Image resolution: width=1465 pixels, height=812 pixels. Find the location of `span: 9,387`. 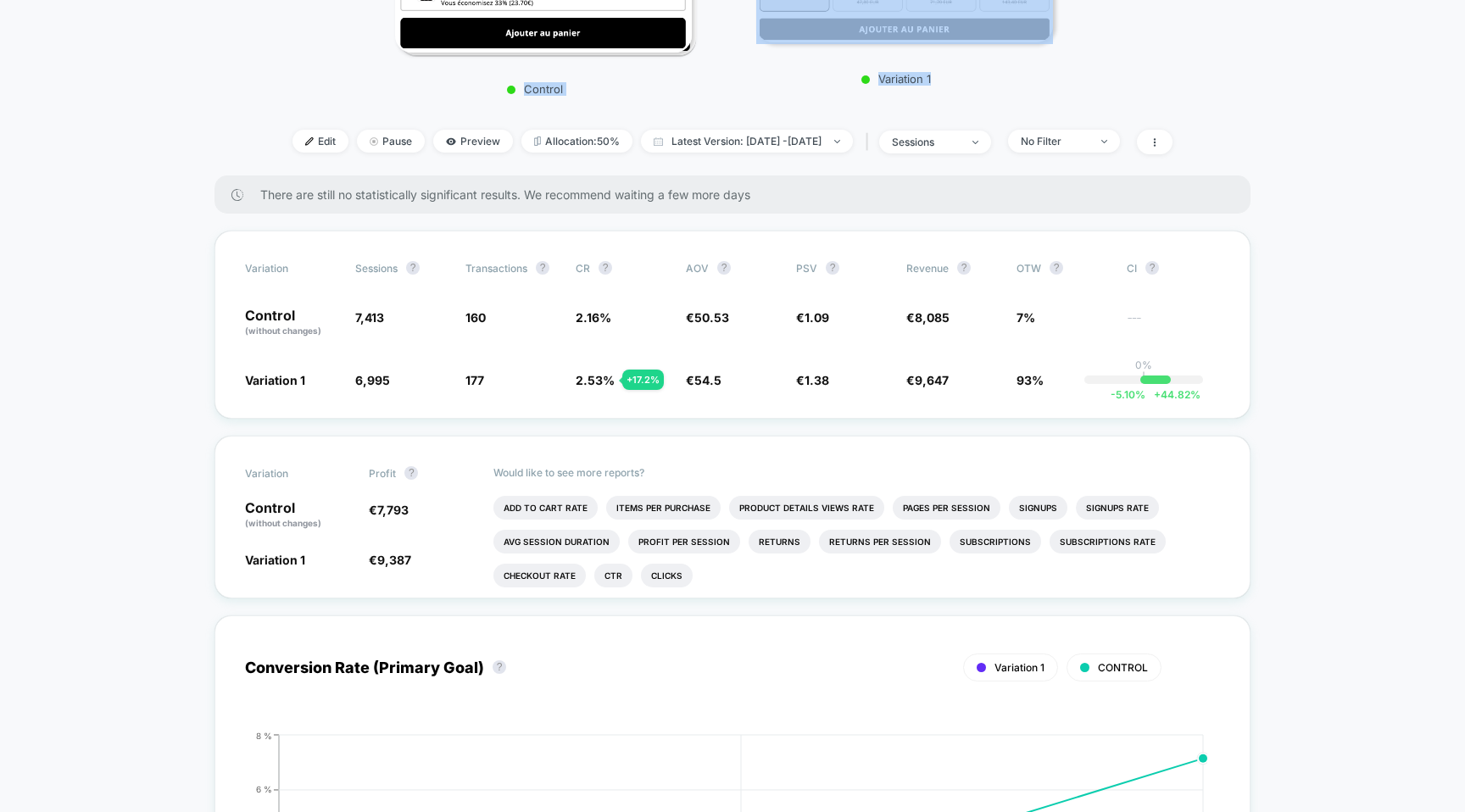

span: 9,387 is located at coordinates (394, 559).